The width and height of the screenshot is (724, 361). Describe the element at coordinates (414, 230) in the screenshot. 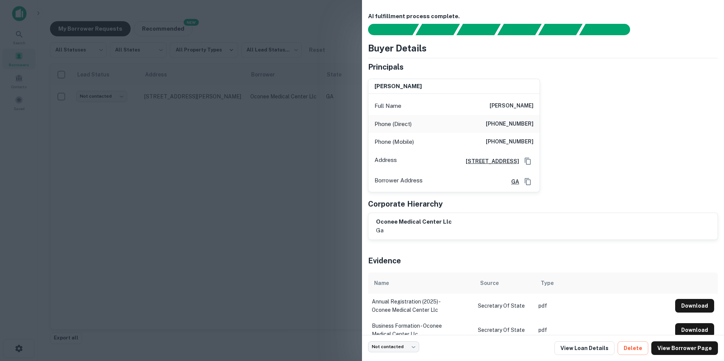

I see `p: ga` at that location.